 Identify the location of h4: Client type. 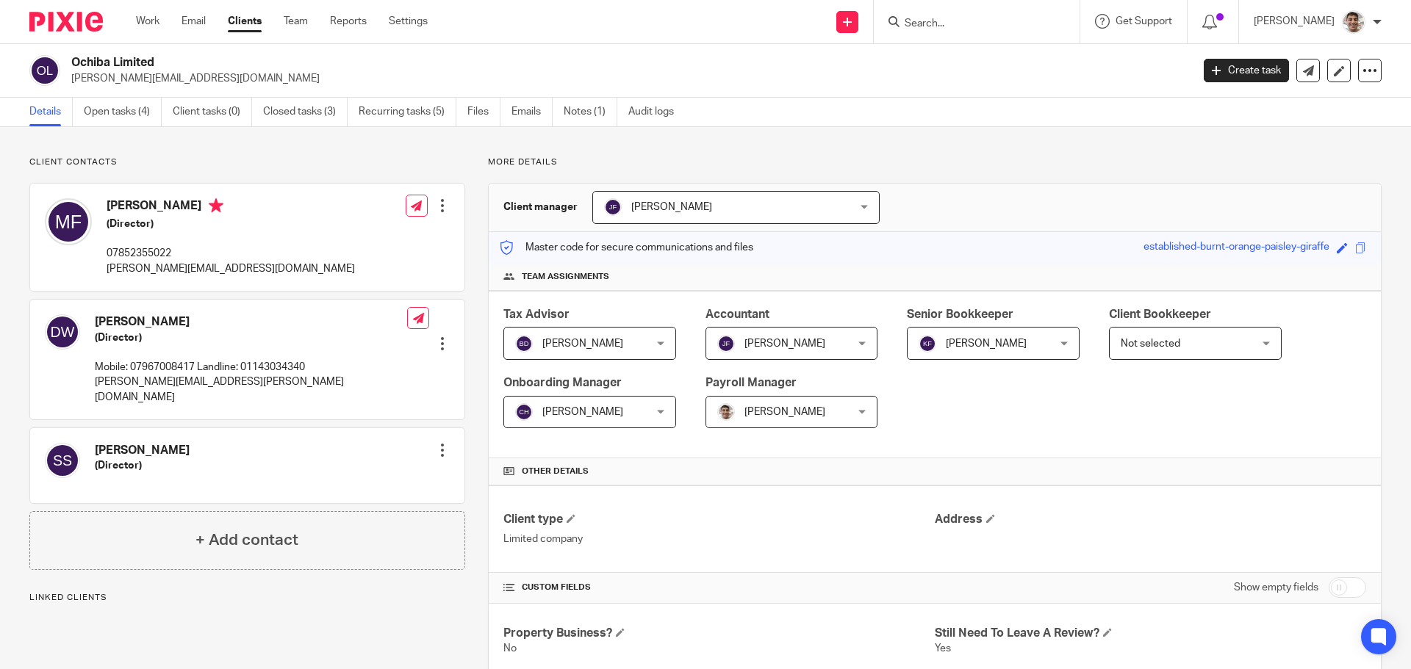
(719, 520).